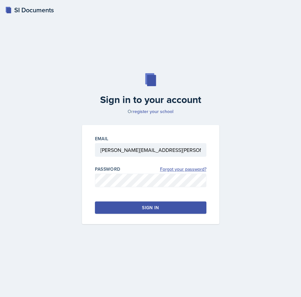  Describe the element at coordinates (153, 112) in the screenshot. I see `a: register your school` at that location.